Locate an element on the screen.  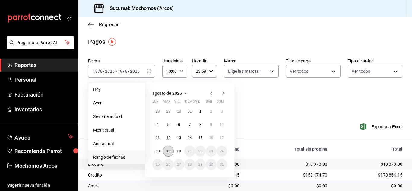
abbr: 30 de julio de 2025 is located at coordinates (179, 111).